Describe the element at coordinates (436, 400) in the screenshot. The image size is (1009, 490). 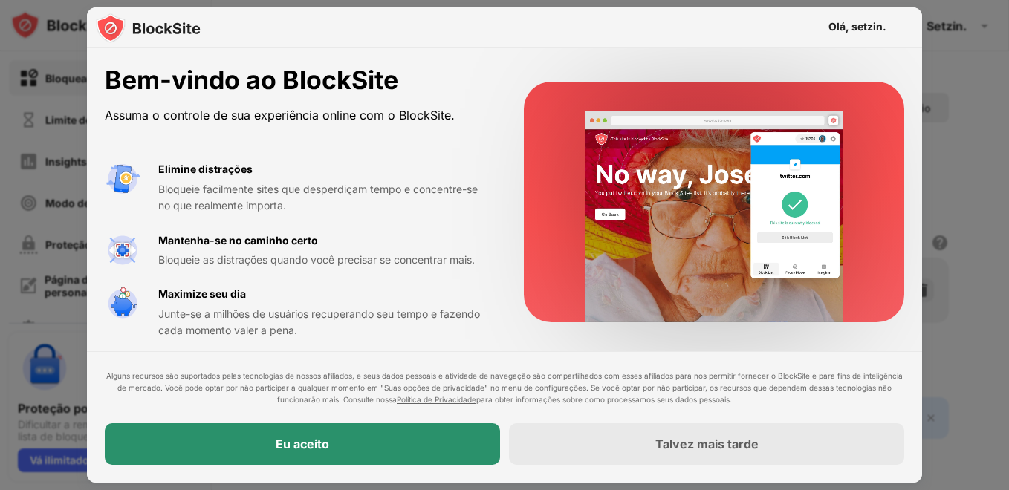
I see `a: Política de Privacidade` at that location.